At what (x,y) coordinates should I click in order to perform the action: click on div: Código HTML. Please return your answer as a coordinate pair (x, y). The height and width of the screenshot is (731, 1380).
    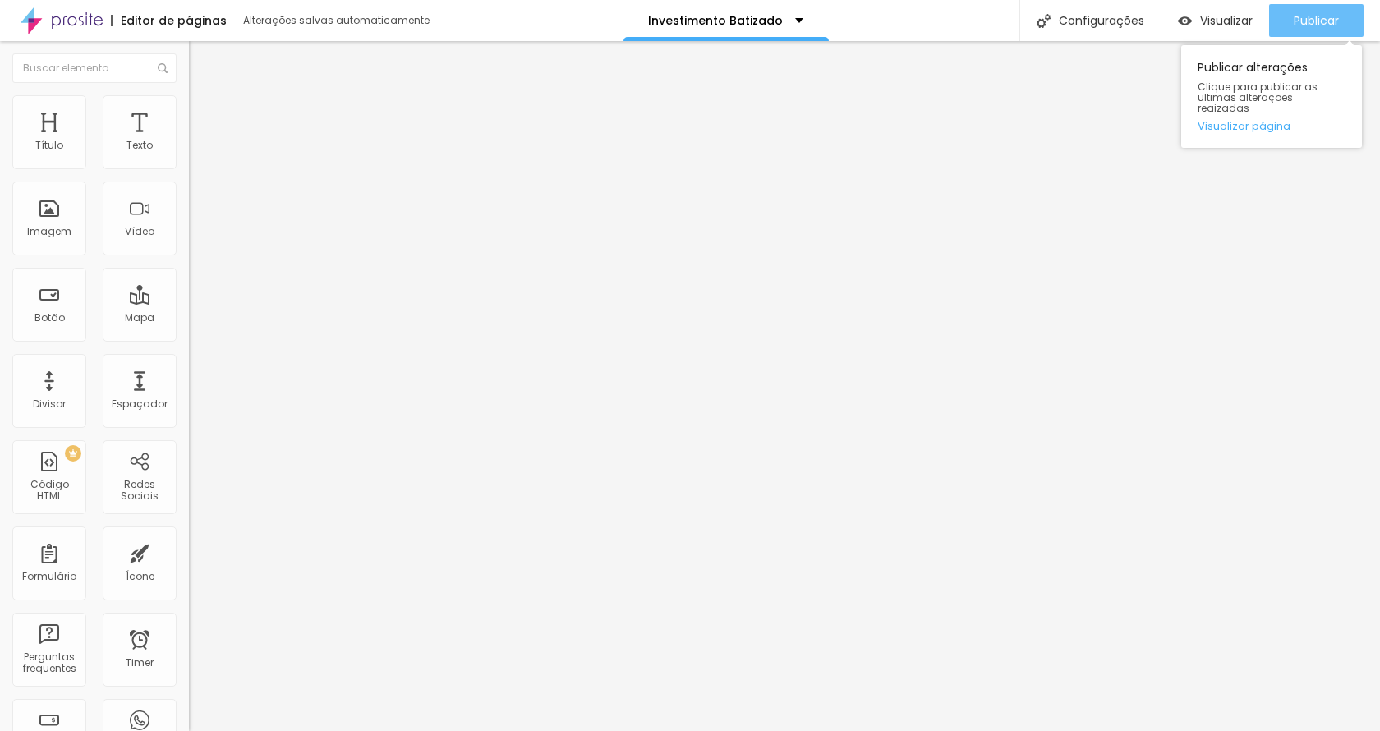
    Looking at the image, I should click on (48, 490).